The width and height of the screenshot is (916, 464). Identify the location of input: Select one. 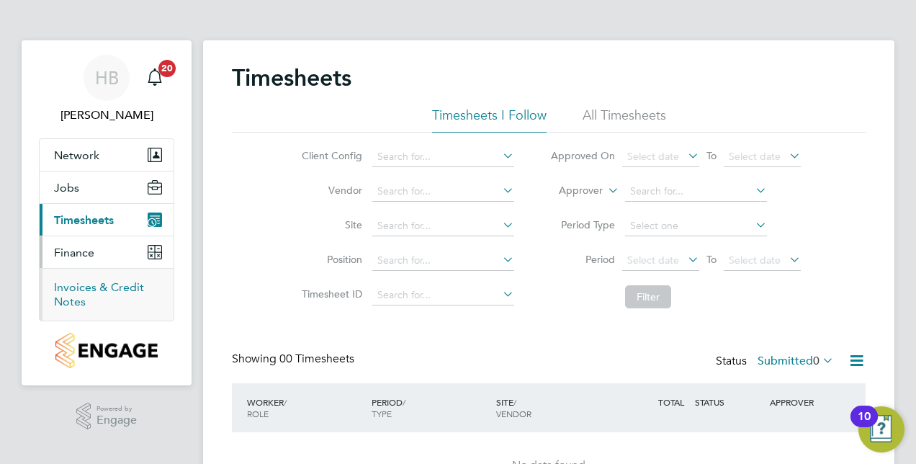
(695, 226).